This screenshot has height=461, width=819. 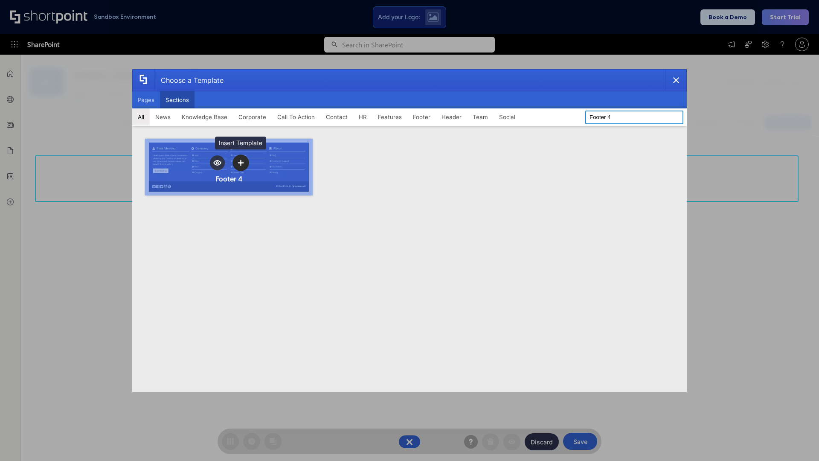 What do you see at coordinates (409, 230) in the screenshot?
I see `div: template selector` at bounding box center [409, 230].